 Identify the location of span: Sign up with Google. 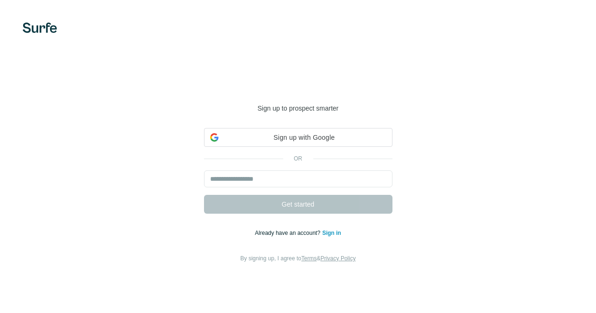
(304, 138).